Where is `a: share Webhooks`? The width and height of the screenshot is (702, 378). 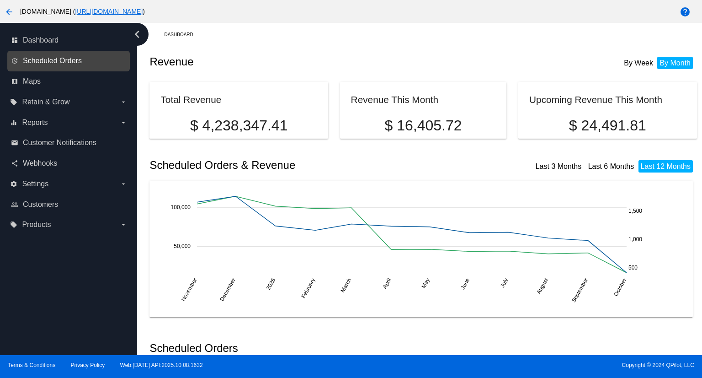
a: share Webhooks is located at coordinates (69, 163).